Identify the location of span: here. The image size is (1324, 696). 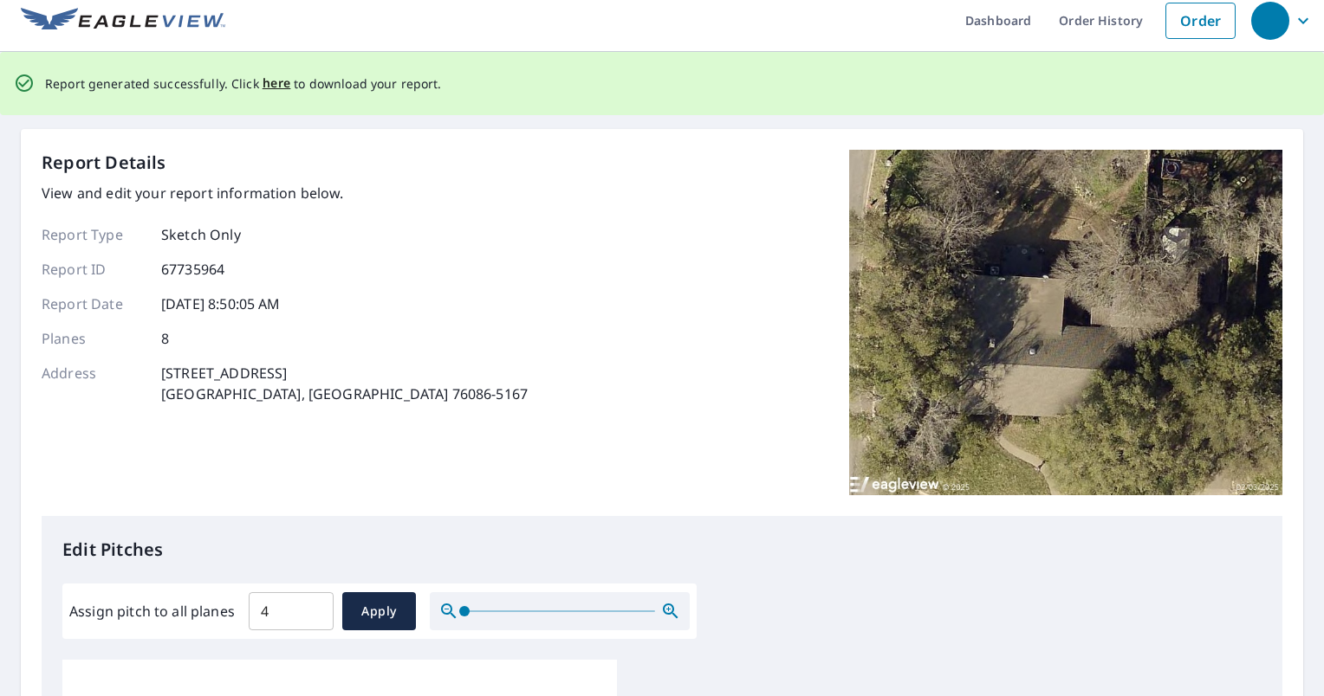
(276, 83).